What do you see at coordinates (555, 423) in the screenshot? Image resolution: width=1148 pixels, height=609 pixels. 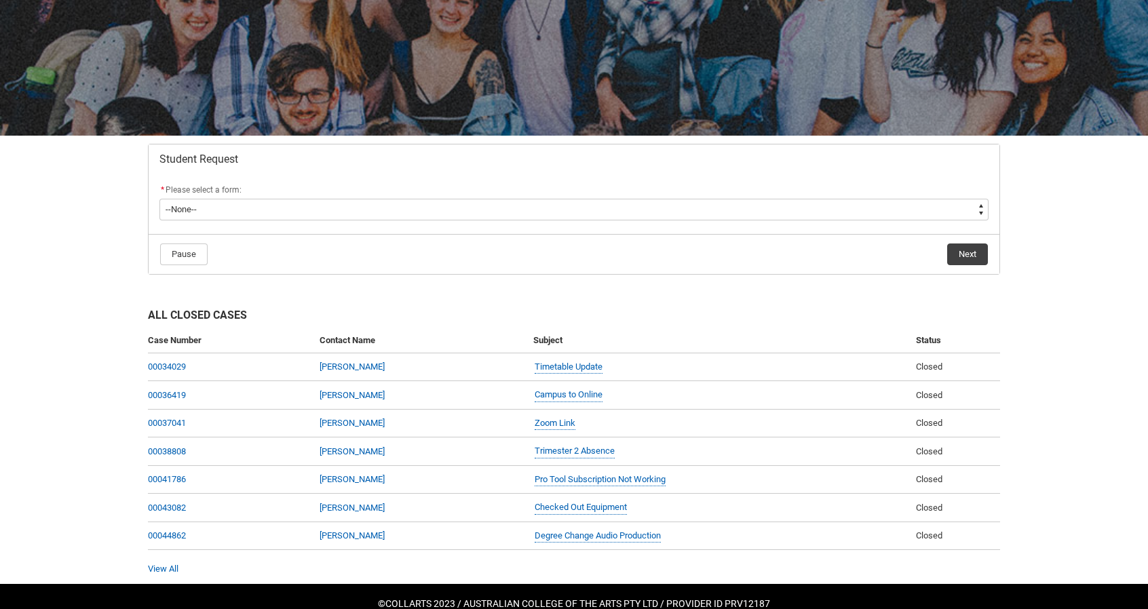 I see `a: Zoom Link` at bounding box center [555, 423].